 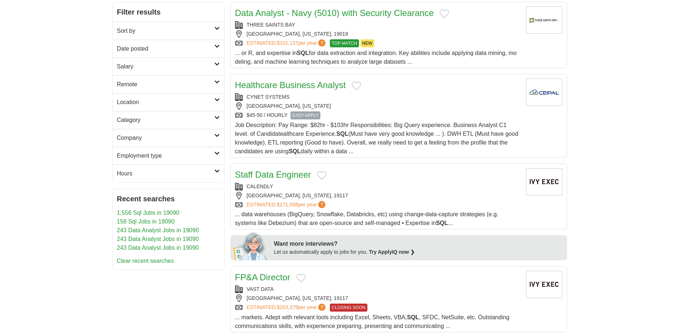 I want to click on a: Hours, so click(x=168, y=173).